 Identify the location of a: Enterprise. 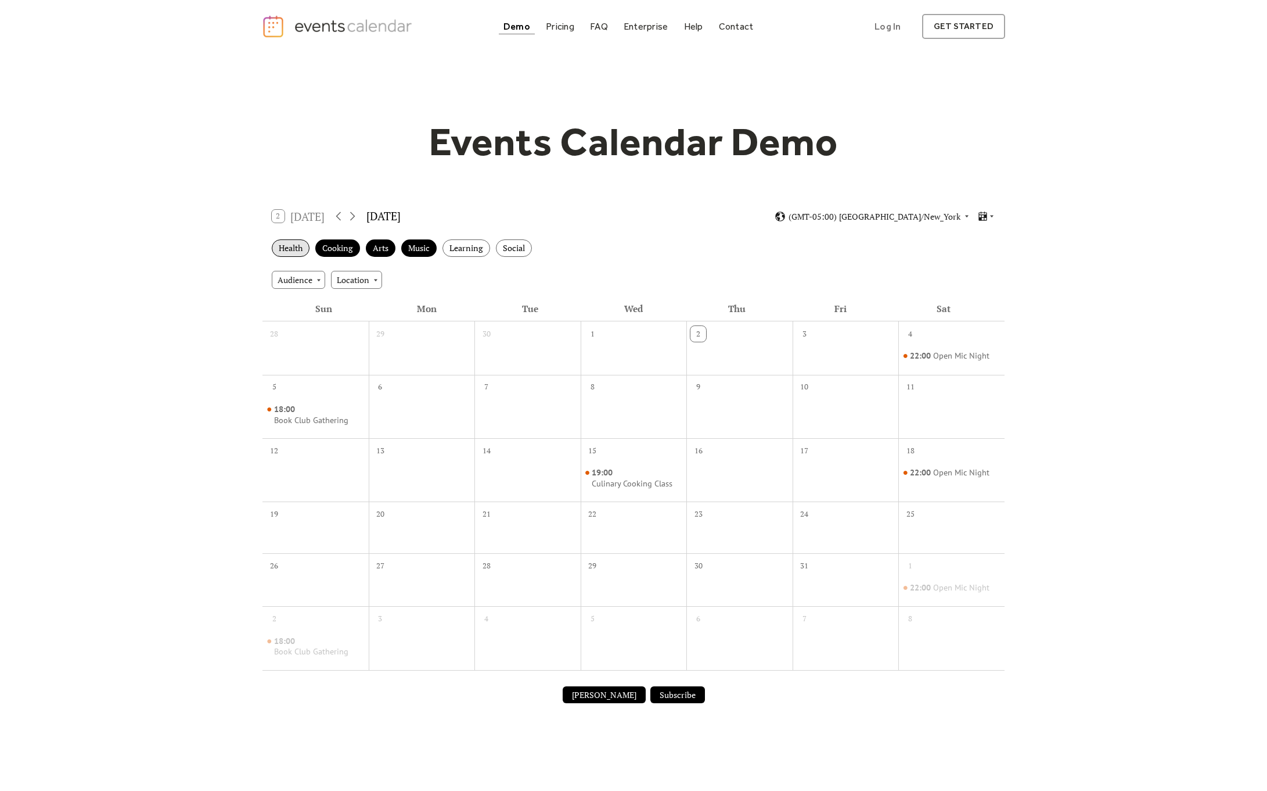
(646, 26).